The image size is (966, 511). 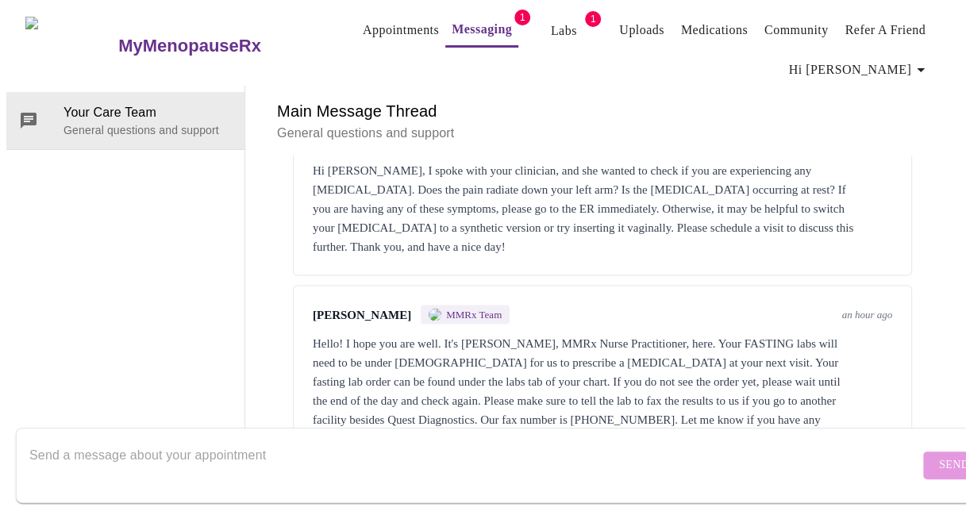 What do you see at coordinates (190, 46) in the screenshot?
I see `h3: MyMenopauseRx` at bounding box center [190, 46].